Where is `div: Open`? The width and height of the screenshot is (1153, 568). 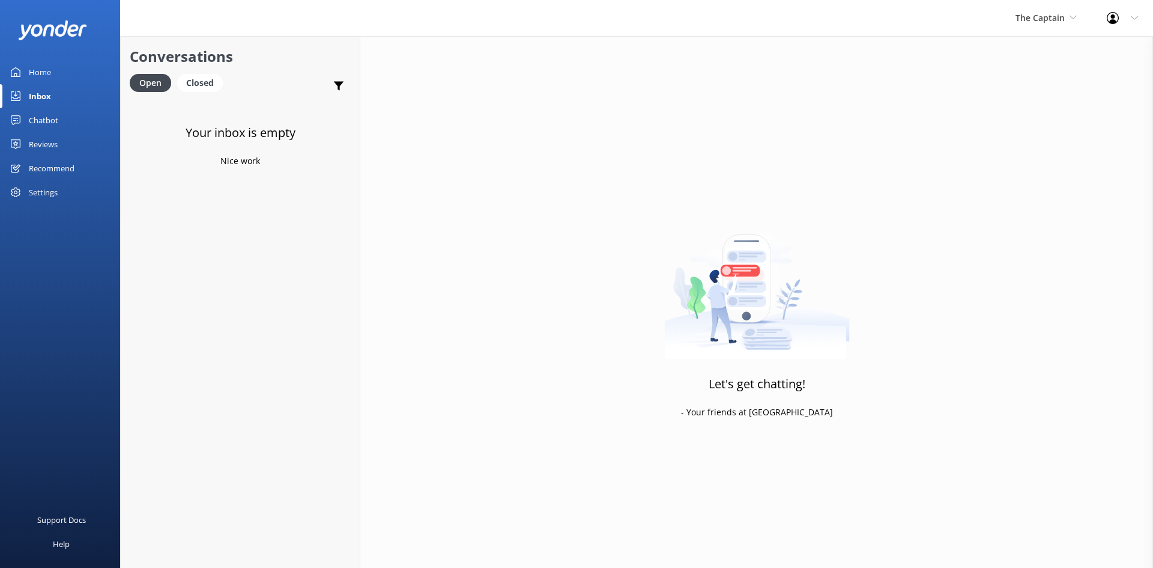
div: Open is located at coordinates (150, 83).